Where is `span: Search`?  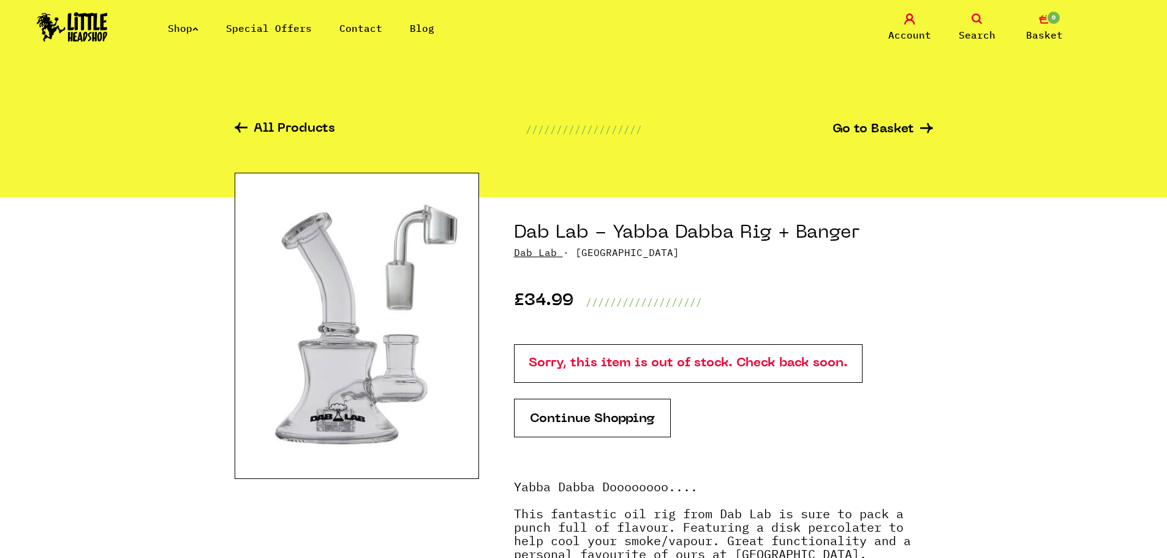 span: Search is located at coordinates (977, 35).